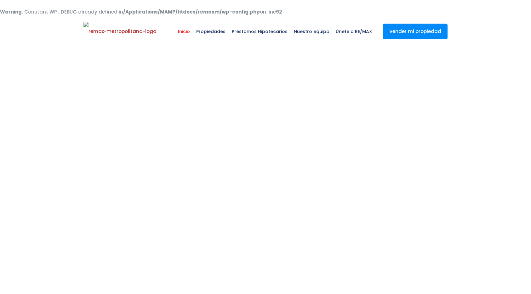  Describe the element at coordinates (279, 12) in the screenshot. I see `b: 92` at that location.